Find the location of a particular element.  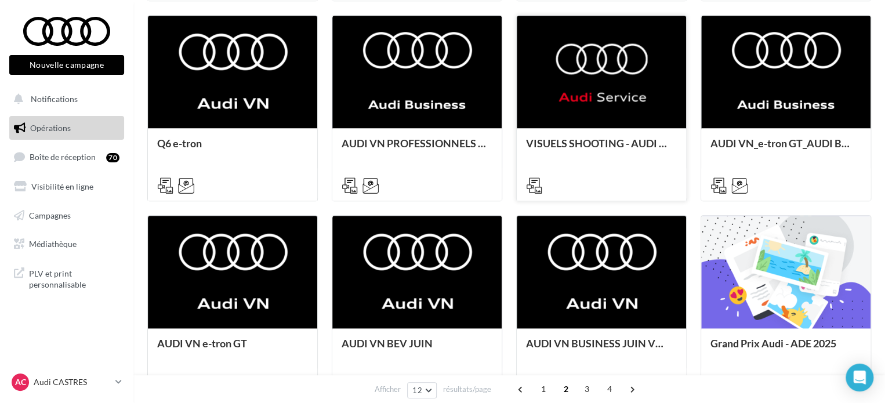

div: Grand Prix Audi - ADE 2025 is located at coordinates (786, 349).